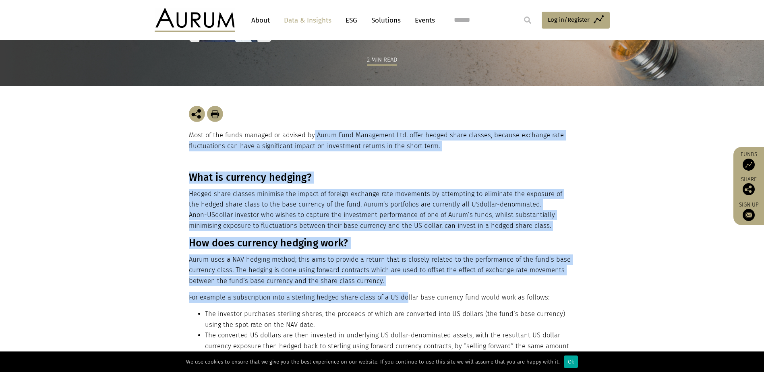 The image size is (764, 372). Describe the element at coordinates (215, 114) in the screenshot. I see `img: Download Article` at that location.